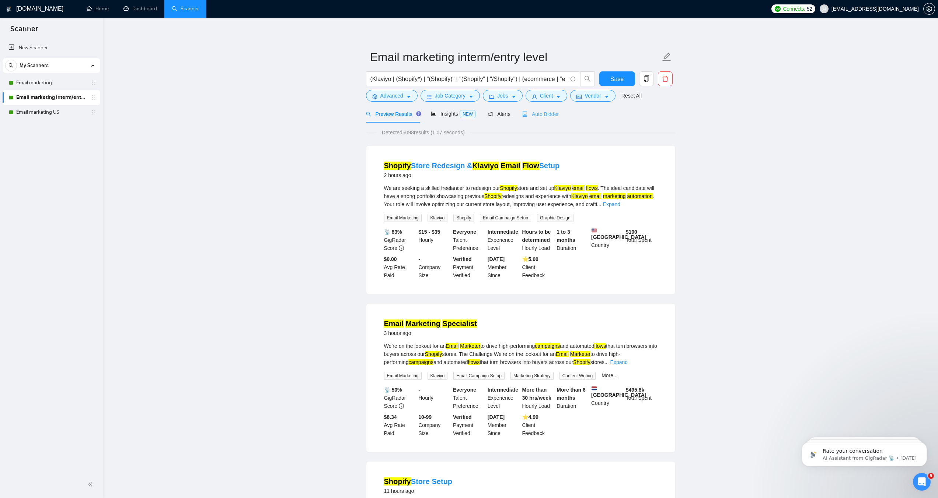 The height and width of the screenshot is (498, 938). What do you see at coordinates (464, 390) in the screenshot?
I see `b: Everyone` at bounding box center [464, 390].